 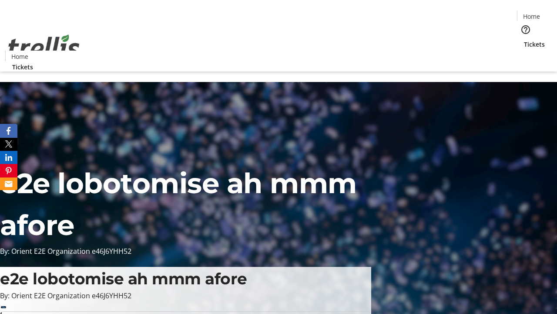 What do you see at coordinates (44, 47) in the screenshot?
I see `img: Orient E2E Organization e46J6YHH52's Logo` at bounding box center [44, 47].